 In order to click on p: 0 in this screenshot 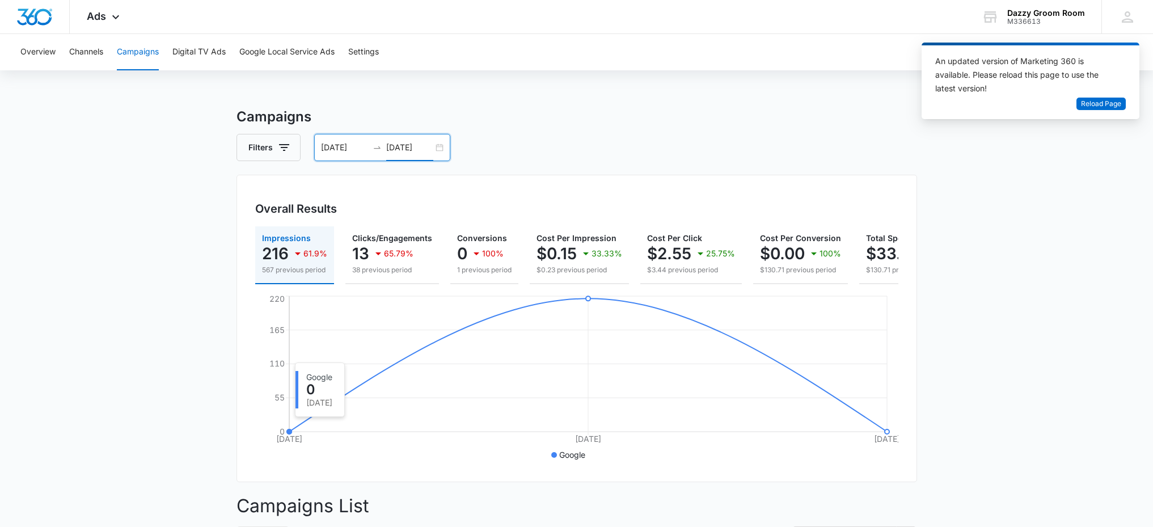, I will do `click(462, 254)`.